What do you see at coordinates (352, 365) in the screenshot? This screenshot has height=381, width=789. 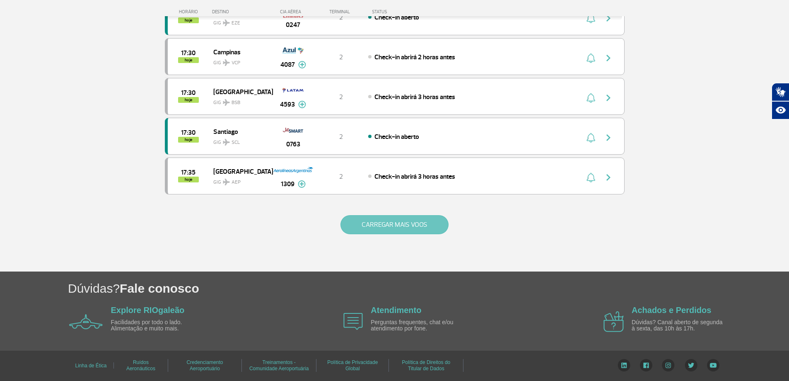 I see `a: Política de Privacidade Global` at bounding box center [352, 365].